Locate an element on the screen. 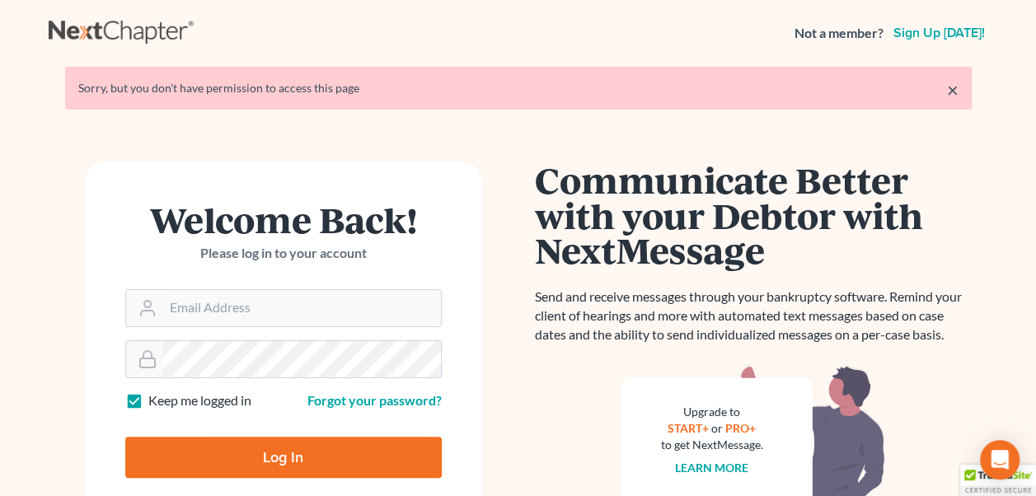 The height and width of the screenshot is (496, 1036). div: Sorry, but you don't have permission to access this page is located at coordinates (518, 88).